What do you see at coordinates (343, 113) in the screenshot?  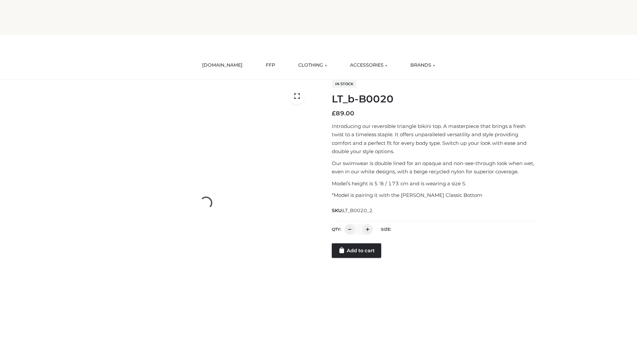 I see `bdi: 89.00` at bounding box center [343, 113].